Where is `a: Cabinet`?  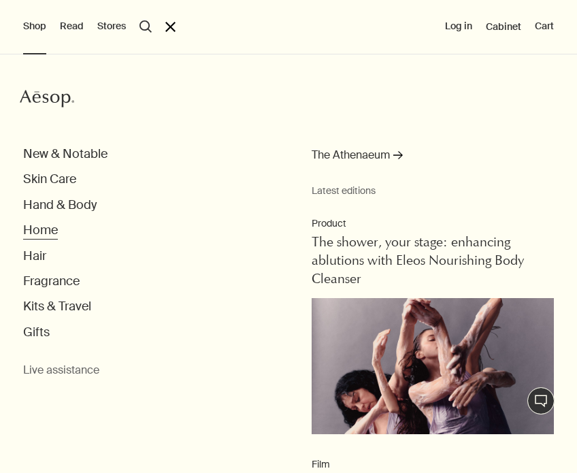
a: Cabinet is located at coordinates (503, 27).